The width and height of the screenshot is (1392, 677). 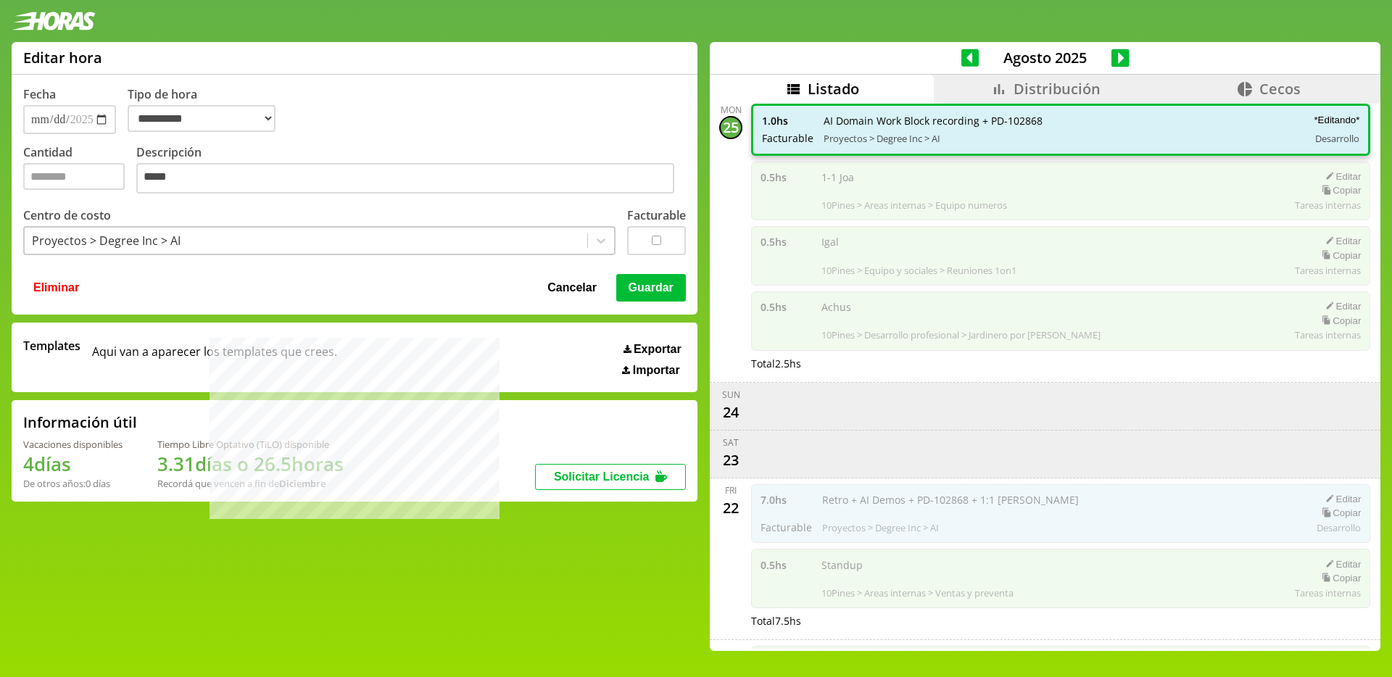 What do you see at coordinates (207, 110) in the screenshot?
I see `label: Tipo de hora` at bounding box center [207, 110].